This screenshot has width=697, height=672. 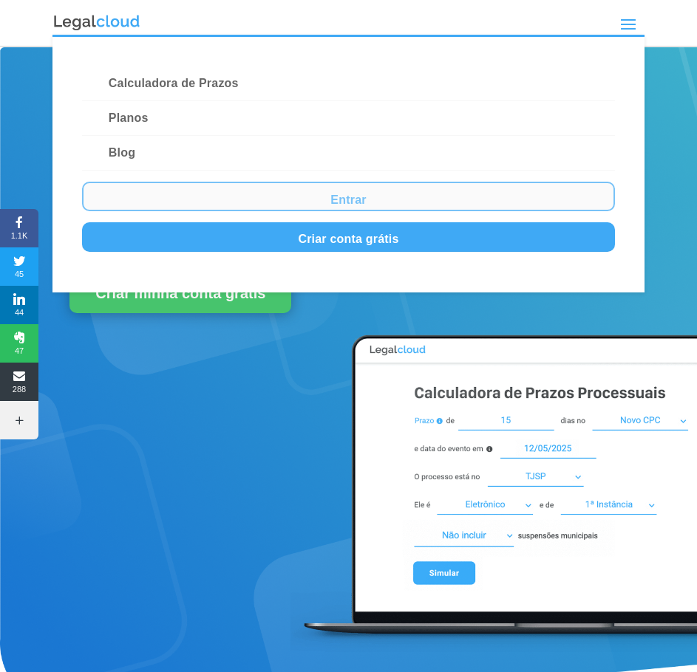 What do you see at coordinates (180, 293) in the screenshot?
I see `a: Criar minha conta grátis` at bounding box center [180, 293].